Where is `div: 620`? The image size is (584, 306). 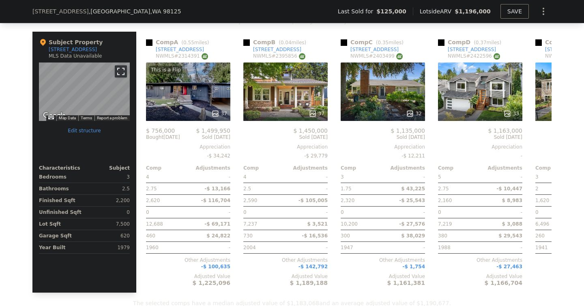 div: 620 is located at coordinates (108, 236).